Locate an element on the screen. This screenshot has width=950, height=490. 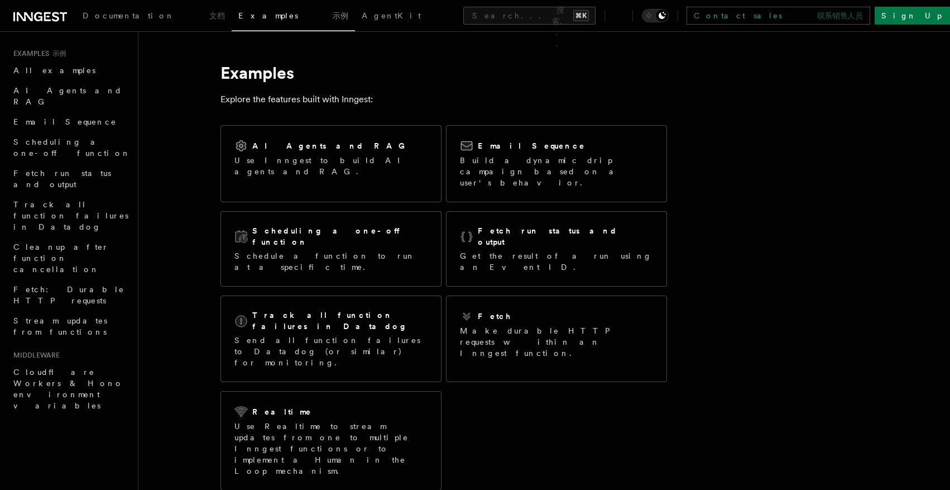
h2: Fetch is located at coordinates (495, 316).